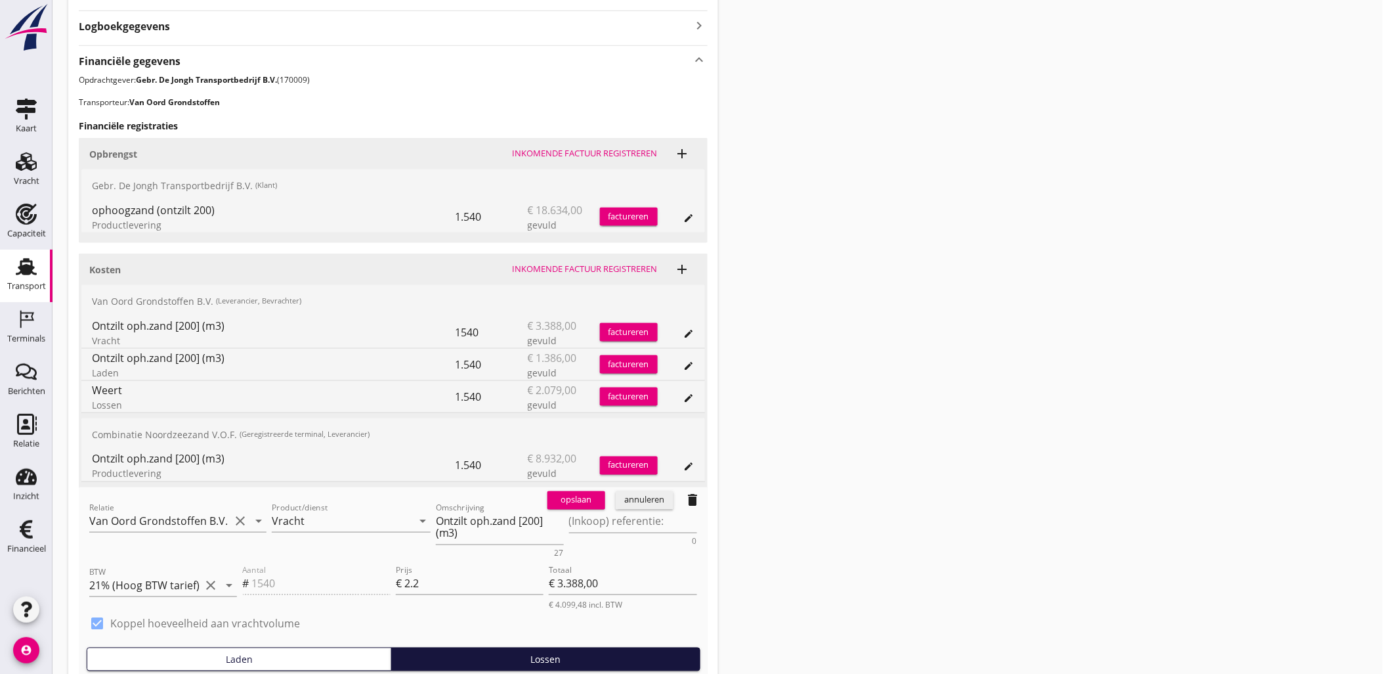  Describe the element at coordinates (559, 553) in the screenshot. I see `div: 27` at that location.